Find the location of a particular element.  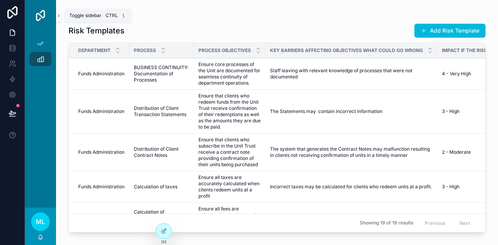

a: The Statements may contain incorrect information is located at coordinates (351, 112).